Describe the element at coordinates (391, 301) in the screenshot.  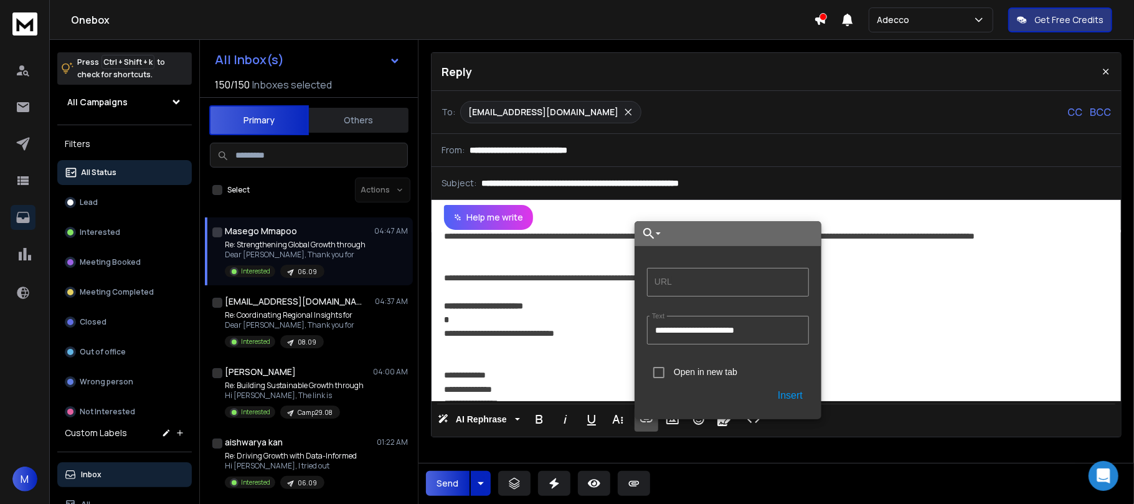
I see `p: 04:37 AM` at that location.